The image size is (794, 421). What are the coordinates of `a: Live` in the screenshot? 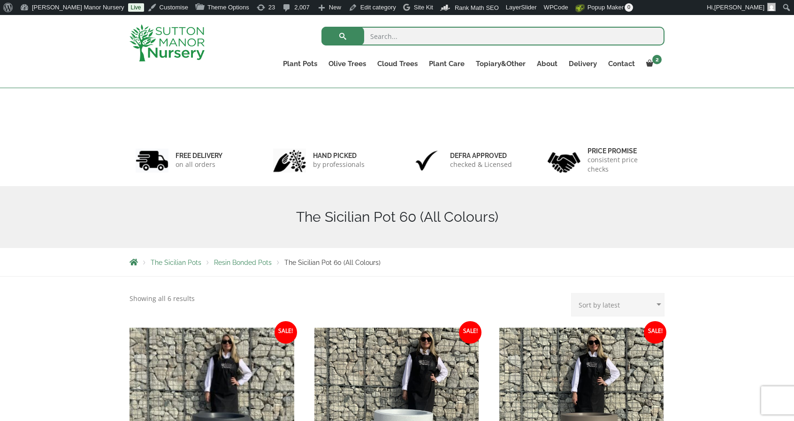 It's located at (136, 8).